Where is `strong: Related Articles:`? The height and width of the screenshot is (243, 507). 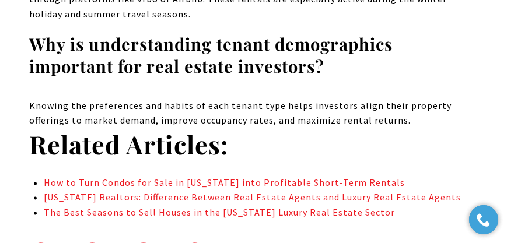
strong: Related Articles: is located at coordinates (128, 144).